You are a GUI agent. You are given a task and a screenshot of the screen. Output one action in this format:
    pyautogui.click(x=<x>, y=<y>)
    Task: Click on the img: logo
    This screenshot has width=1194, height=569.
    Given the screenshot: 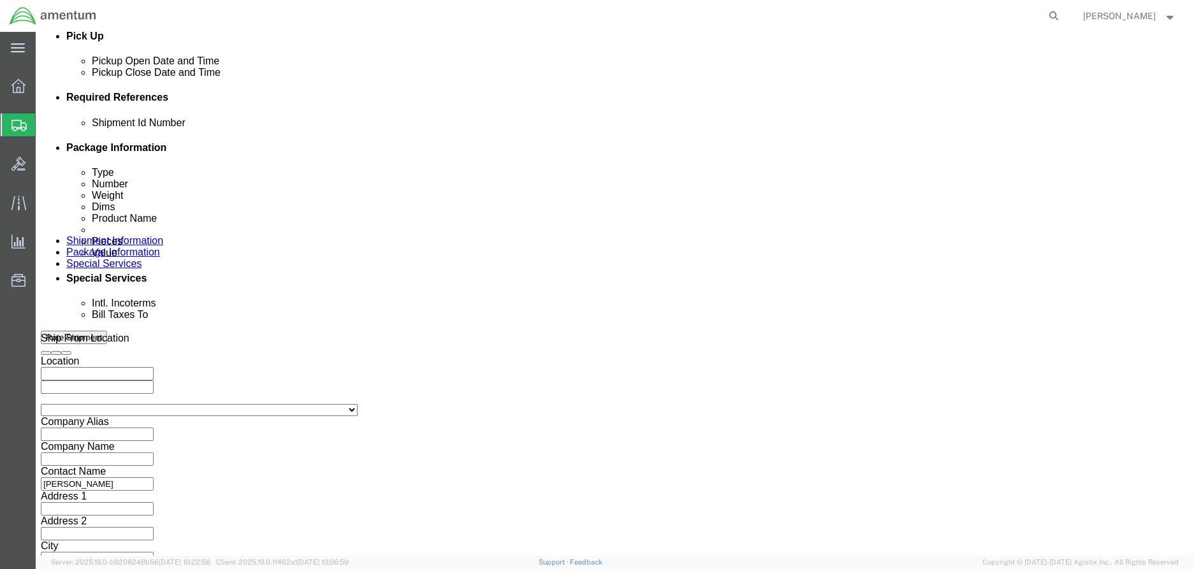 What is the action you would take?
    pyautogui.click(x=53, y=16)
    